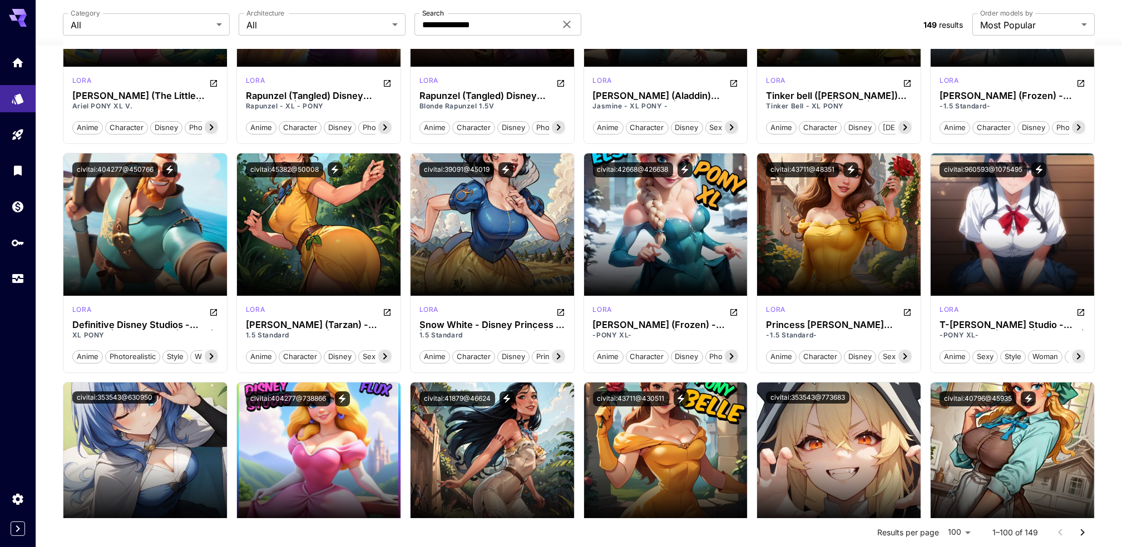 This screenshot has height=547, width=1122. Describe the element at coordinates (839, 96) in the screenshot. I see `div: Tinker bell (Peter Pan) Disney - FLUX | SD 1.5 | XL PONY | Illustrious XL - by YeiyeiArt` at that location.